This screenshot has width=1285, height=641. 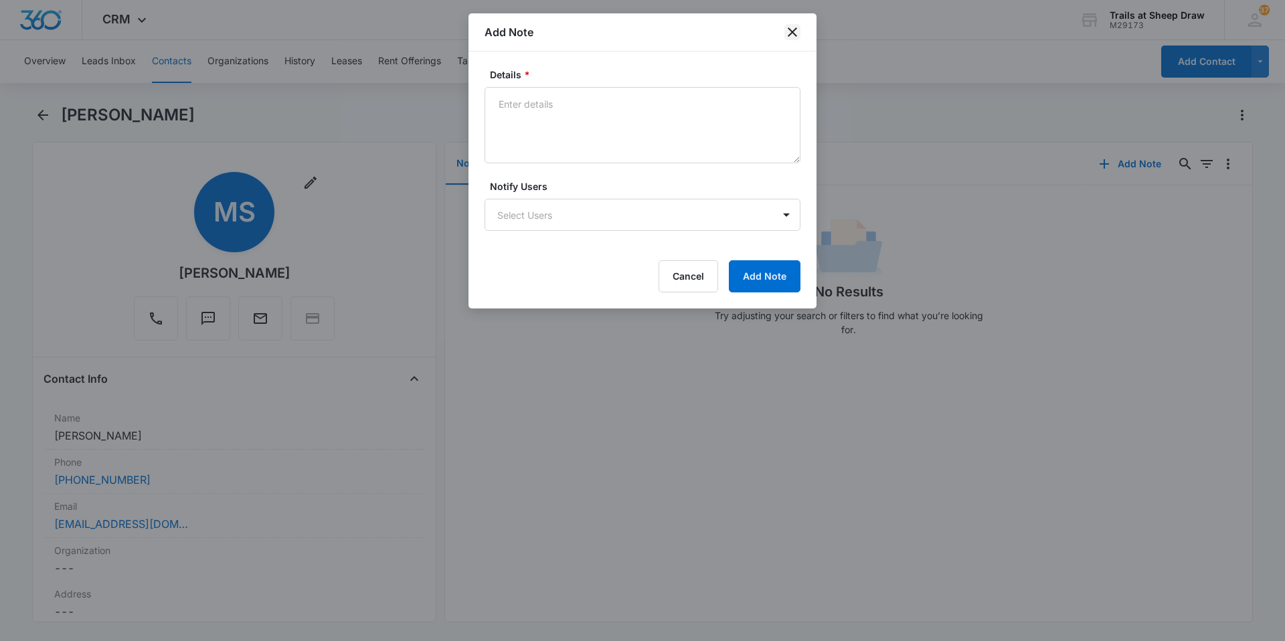 I want to click on label: Notify Users, so click(x=648, y=186).